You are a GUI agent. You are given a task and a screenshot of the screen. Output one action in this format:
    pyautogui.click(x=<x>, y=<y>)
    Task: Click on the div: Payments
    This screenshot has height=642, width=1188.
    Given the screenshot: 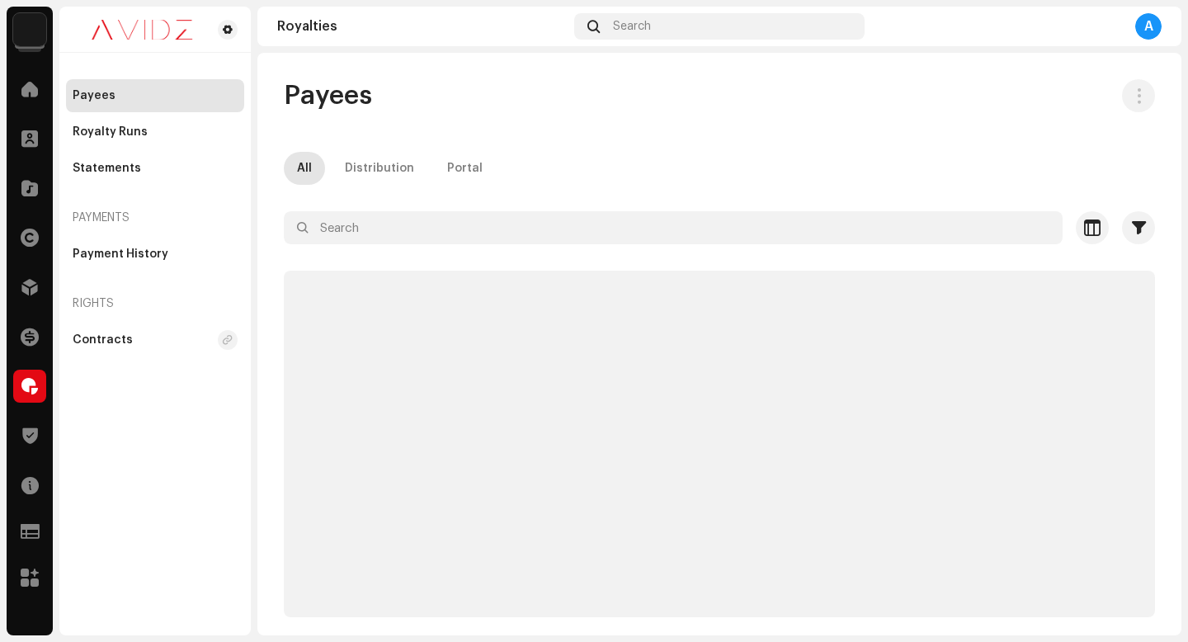 What is the action you would take?
    pyautogui.click(x=155, y=218)
    